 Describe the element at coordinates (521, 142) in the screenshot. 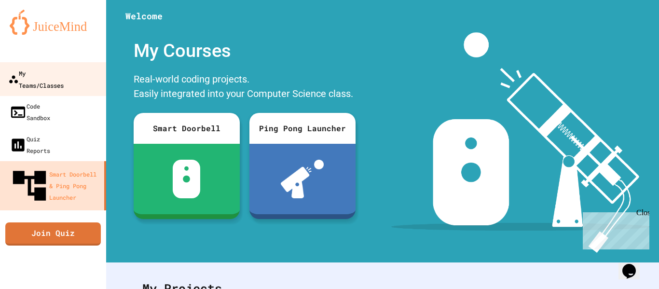

I see `img: banner-image-my-projects.png` at that location.